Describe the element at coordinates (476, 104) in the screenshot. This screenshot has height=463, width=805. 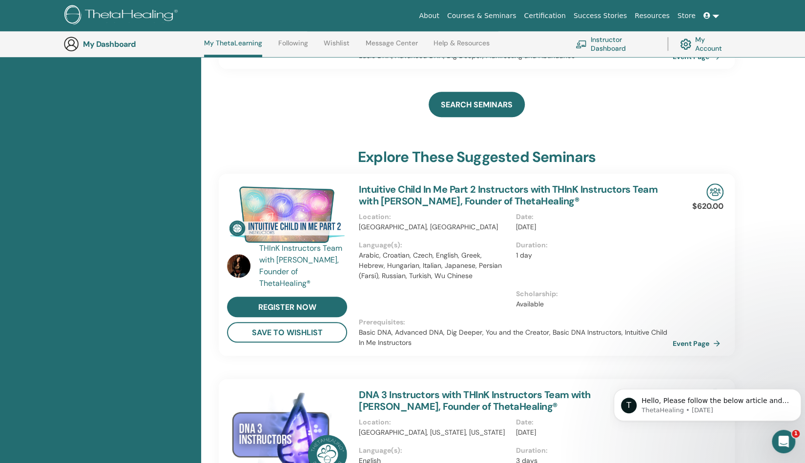
I see `span: SEARCH SEMINARS` at that location.